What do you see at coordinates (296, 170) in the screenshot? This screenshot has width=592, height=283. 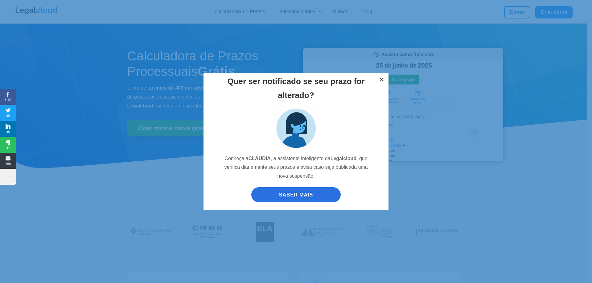 I see `p: Conheça a , a assistente inteligente da , que verifica diariamente seus prazos e avisa caso seja ...` at bounding box center [296, 170].